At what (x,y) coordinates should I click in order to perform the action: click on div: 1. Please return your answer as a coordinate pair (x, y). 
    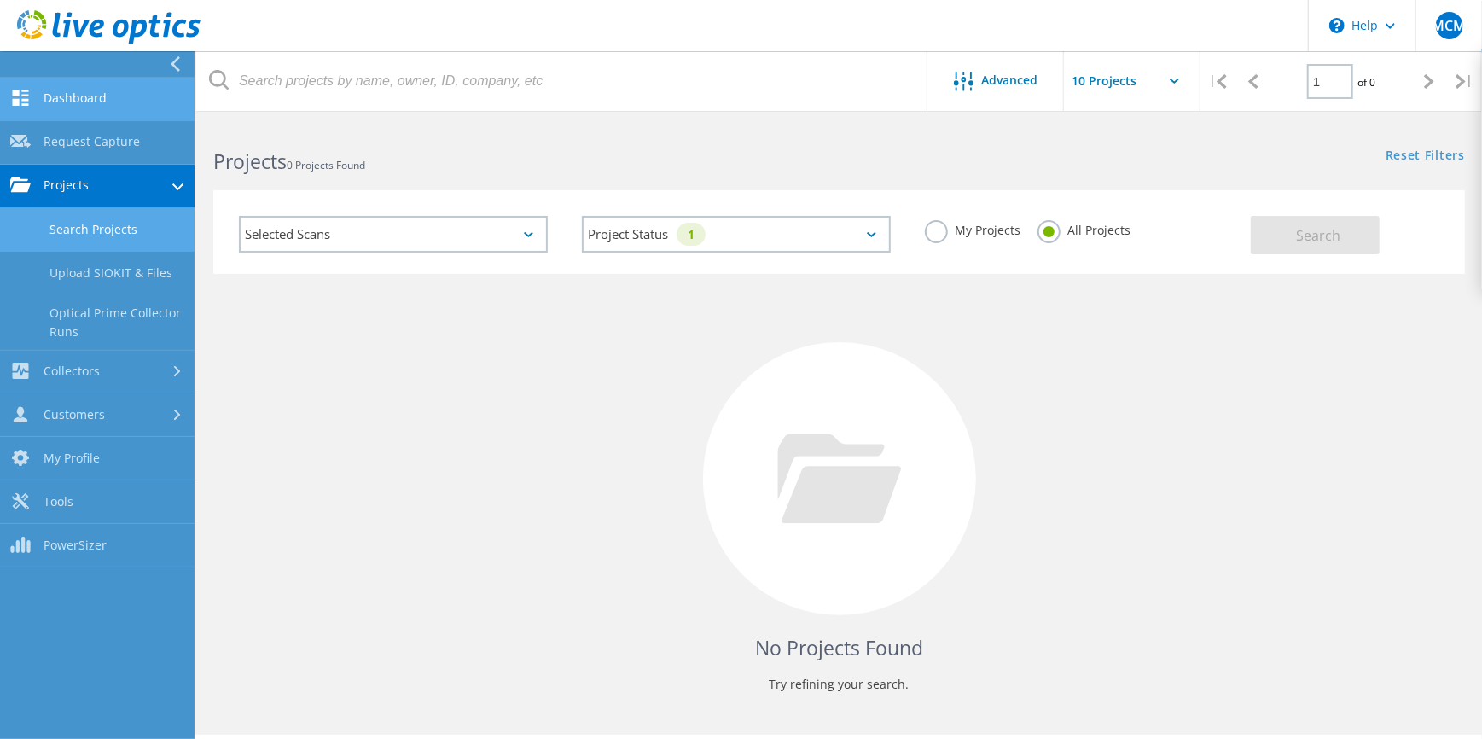
    Looking at the image, I should click on (691, 234).